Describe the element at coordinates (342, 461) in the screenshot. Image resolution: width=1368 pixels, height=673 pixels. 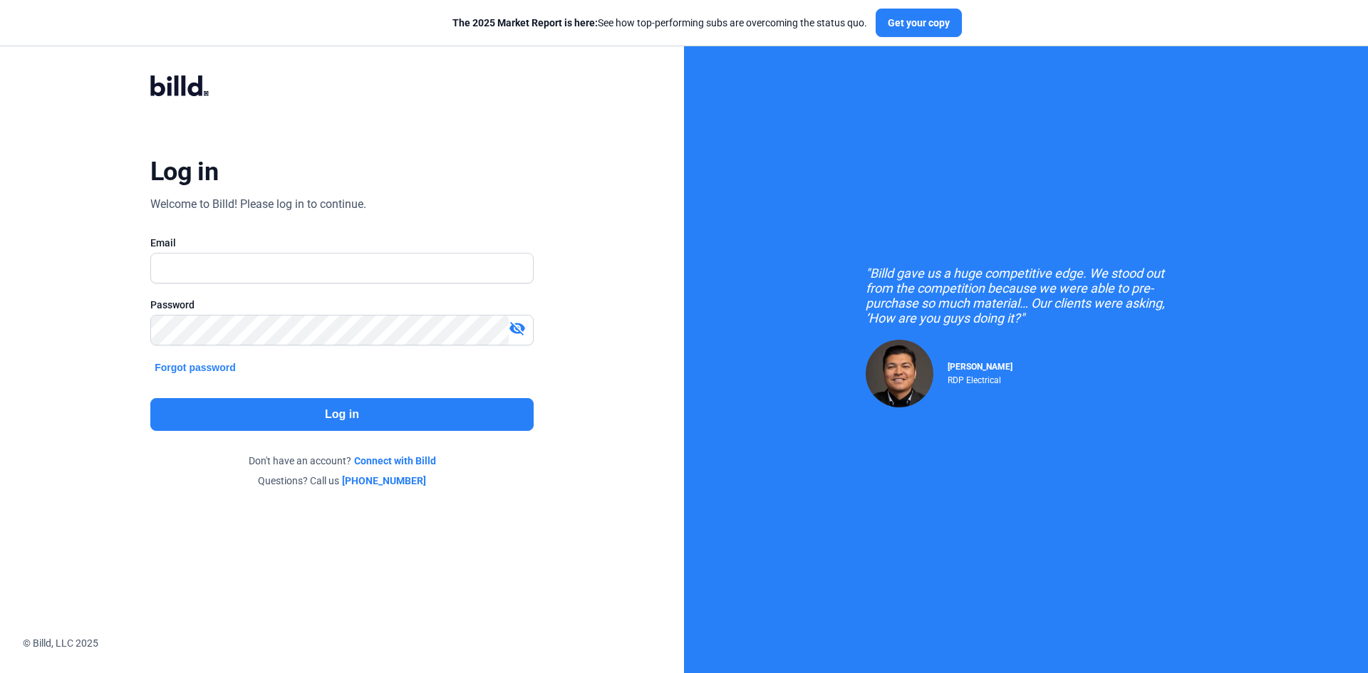
I see `div: Don't have an account?` at that location.